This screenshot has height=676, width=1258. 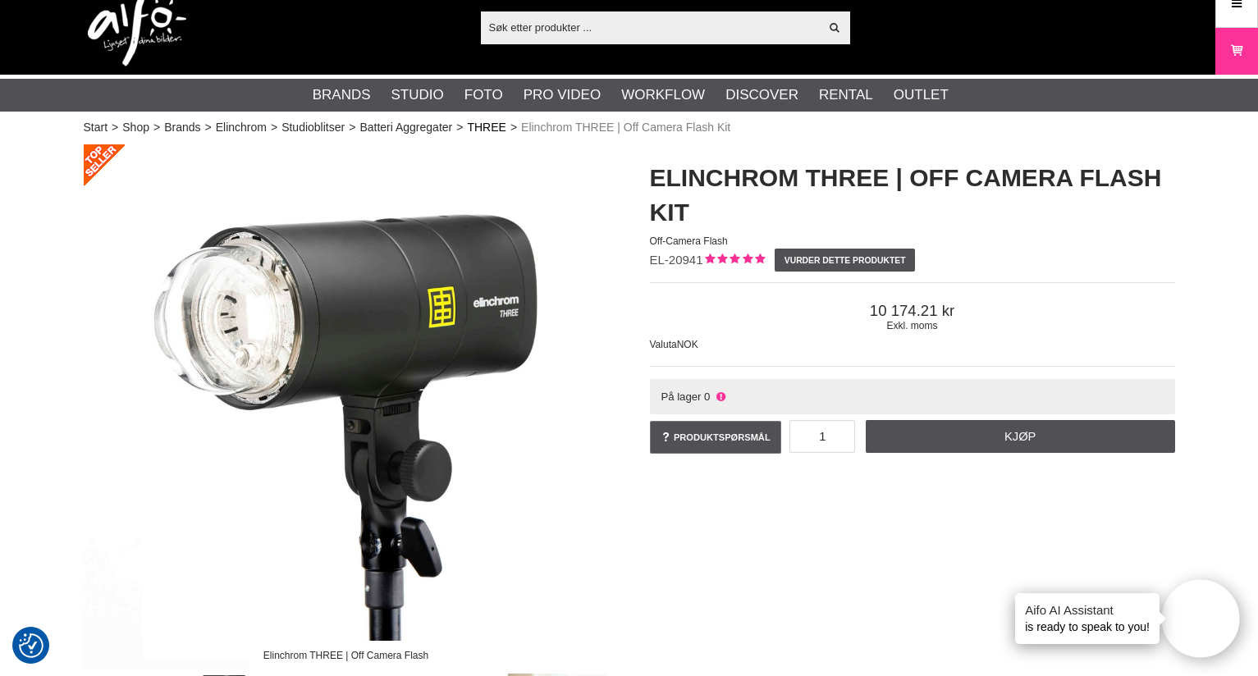 What do you see at coordinates (346, 407) in the screenshot?
I see `img: Elinchrom THREE | Off Camera Flash` at bounding box center [346, 407].